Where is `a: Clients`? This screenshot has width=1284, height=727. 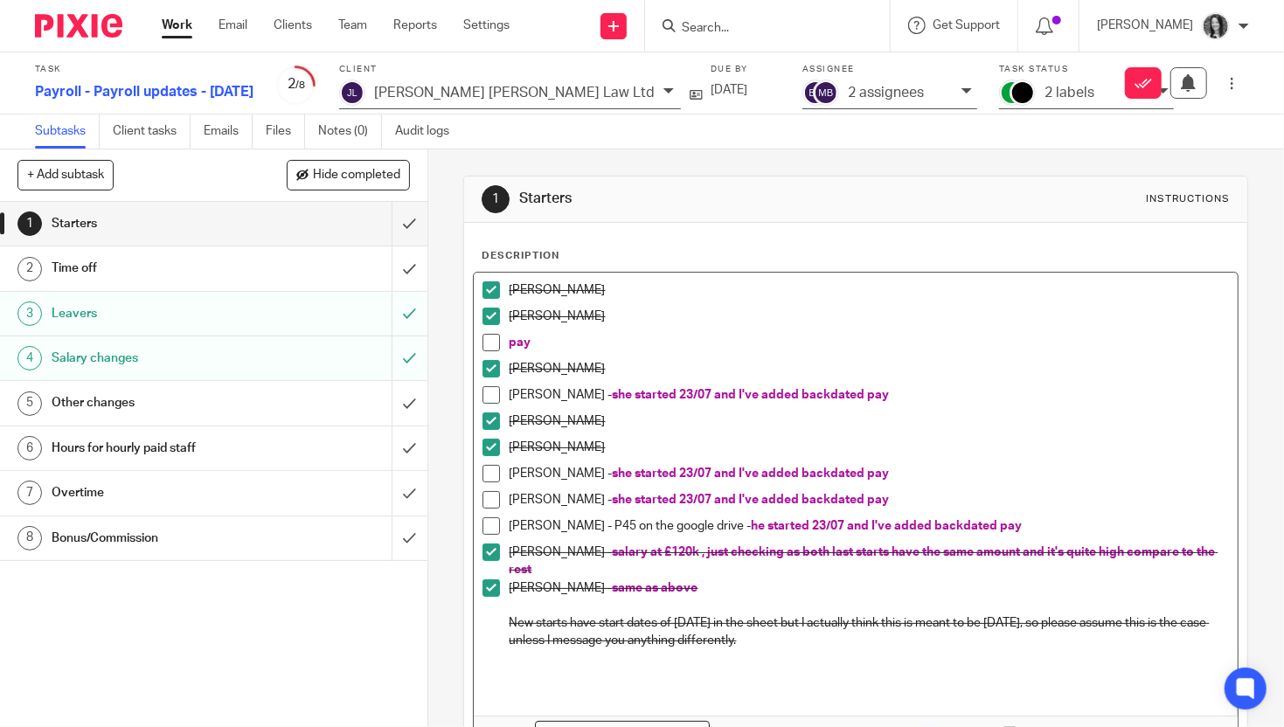 a: Clients is located at coordinates (293, 25).